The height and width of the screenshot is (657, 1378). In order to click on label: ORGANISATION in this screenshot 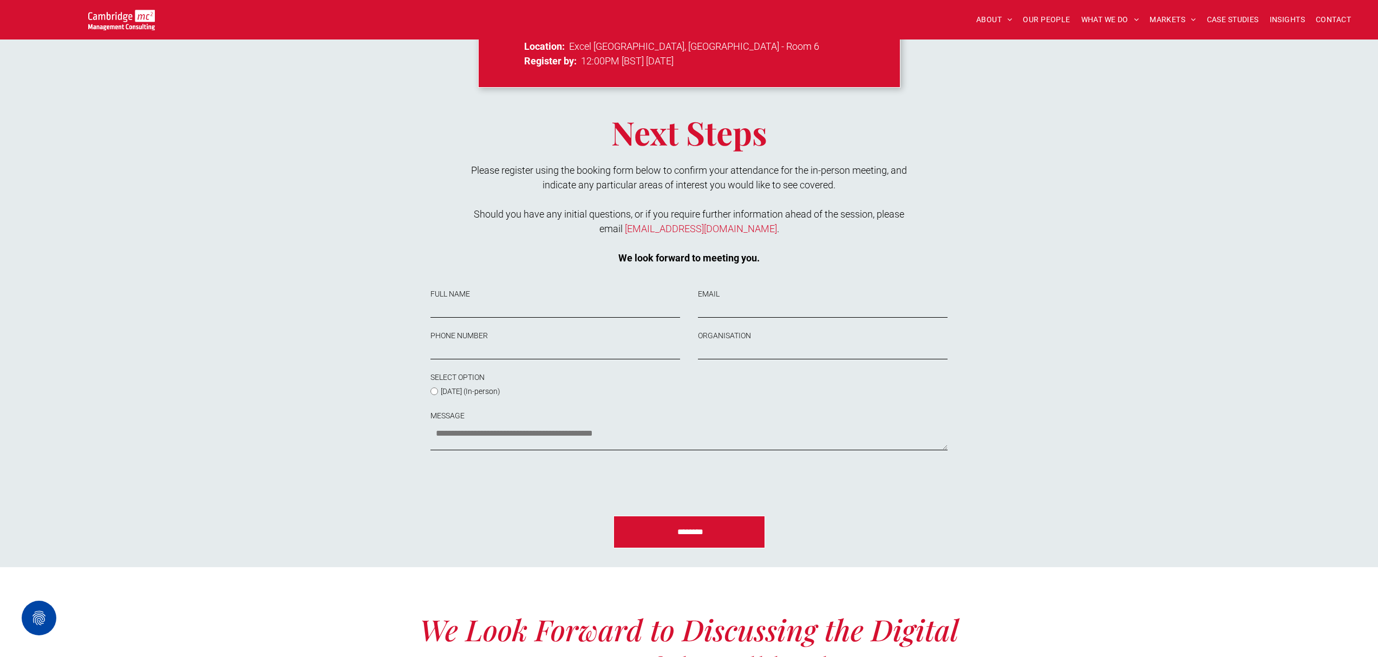, I will do `click(822, 336)`.